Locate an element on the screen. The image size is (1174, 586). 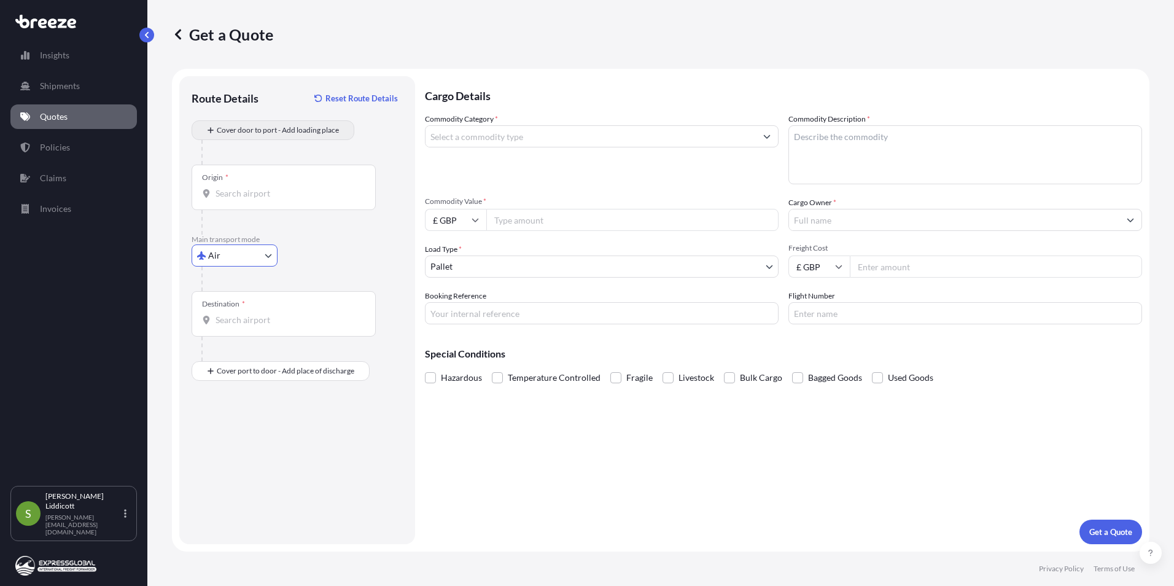
span: Freight Cost is located at coordinates (965, 248).